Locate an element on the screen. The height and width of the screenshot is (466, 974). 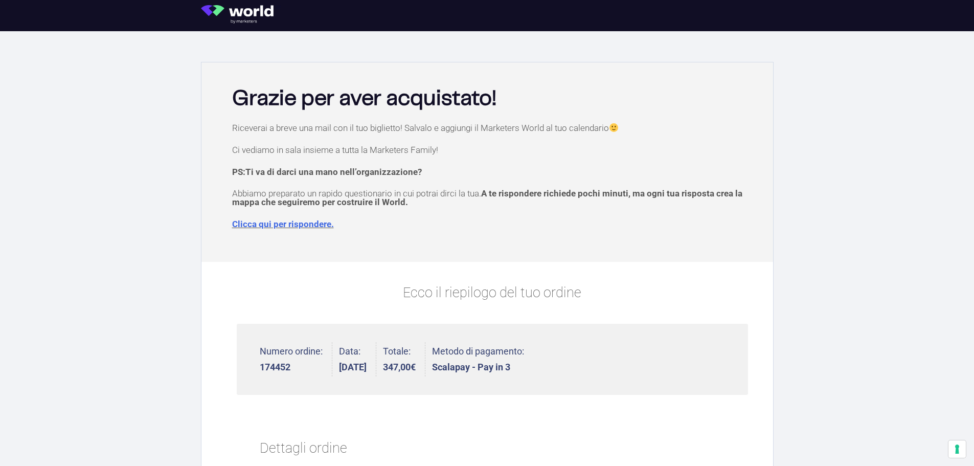
strong: Scalapay - Pay in 3 is located at coordinates (478, 367).